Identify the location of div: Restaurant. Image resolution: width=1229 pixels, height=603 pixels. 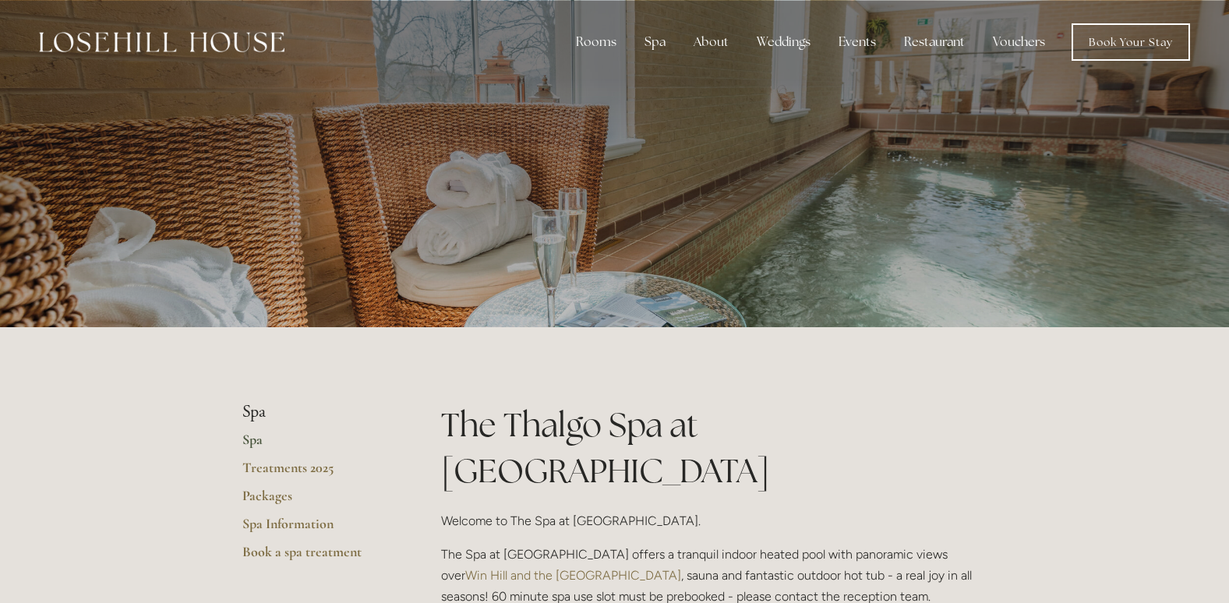
(934, 42).